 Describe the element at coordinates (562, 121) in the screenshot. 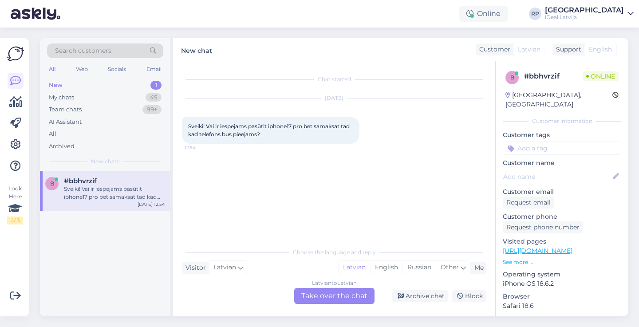

I see `div: Customer information` at that location.